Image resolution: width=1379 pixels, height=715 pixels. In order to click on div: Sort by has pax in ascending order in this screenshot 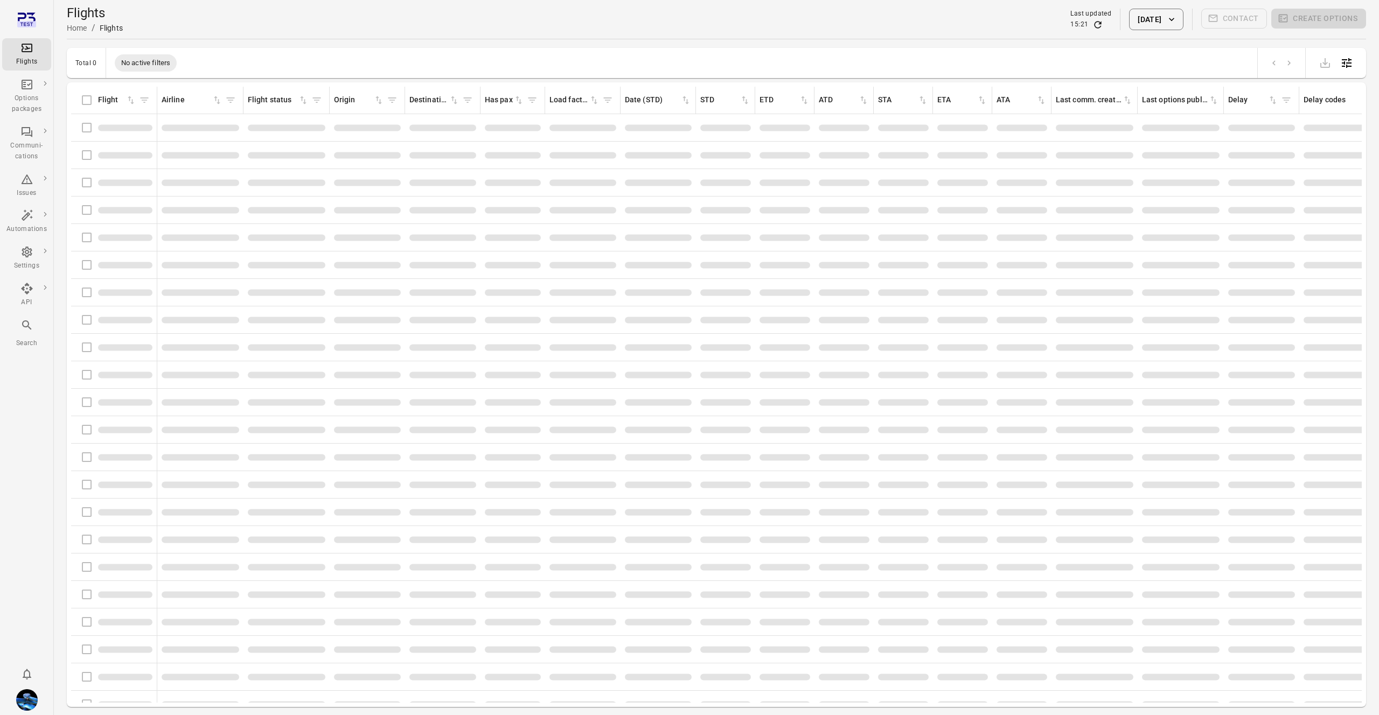, I will do `click(504, 100)`.